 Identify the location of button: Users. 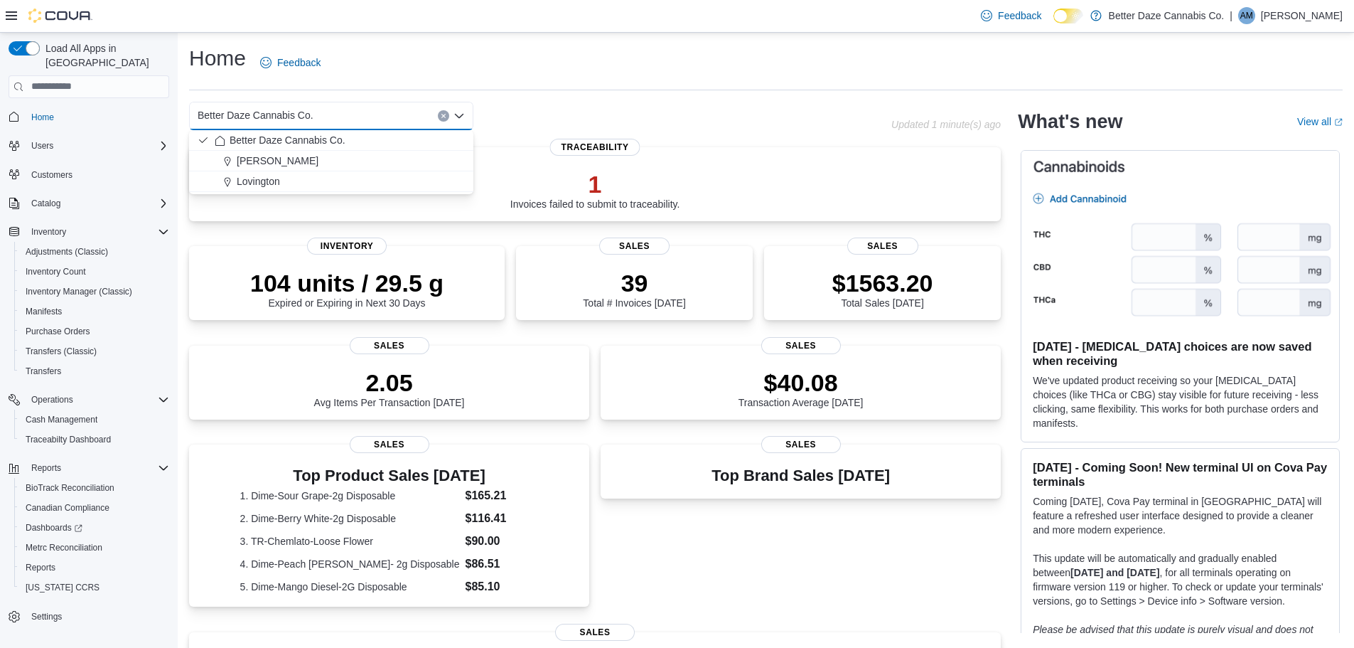
(42, 146).